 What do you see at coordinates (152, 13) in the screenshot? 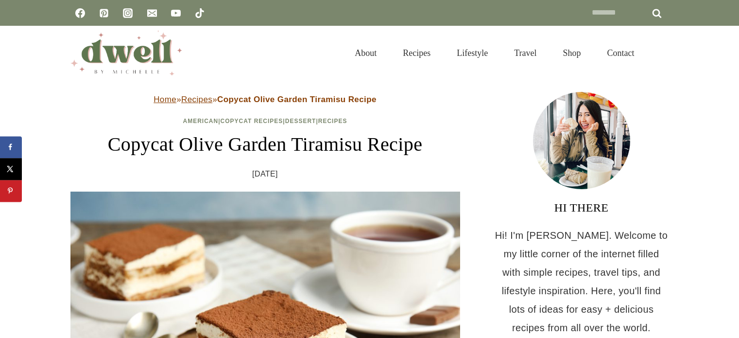
I see `a: Email` at bounding box center [152, 13].